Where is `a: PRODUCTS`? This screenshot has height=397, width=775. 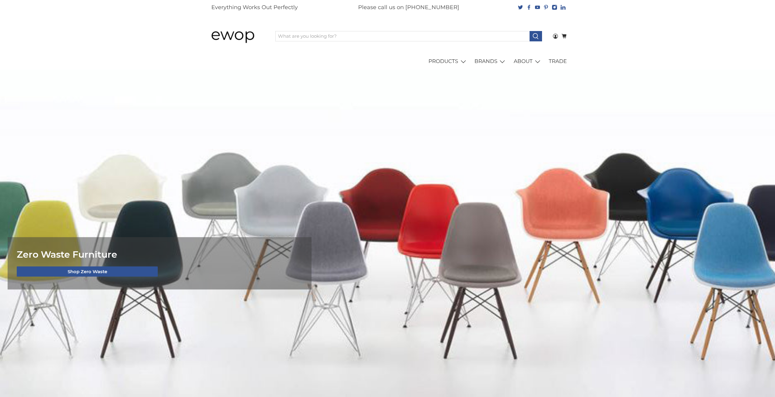 a: PRODUCTS is located at coordinates (448, 62).